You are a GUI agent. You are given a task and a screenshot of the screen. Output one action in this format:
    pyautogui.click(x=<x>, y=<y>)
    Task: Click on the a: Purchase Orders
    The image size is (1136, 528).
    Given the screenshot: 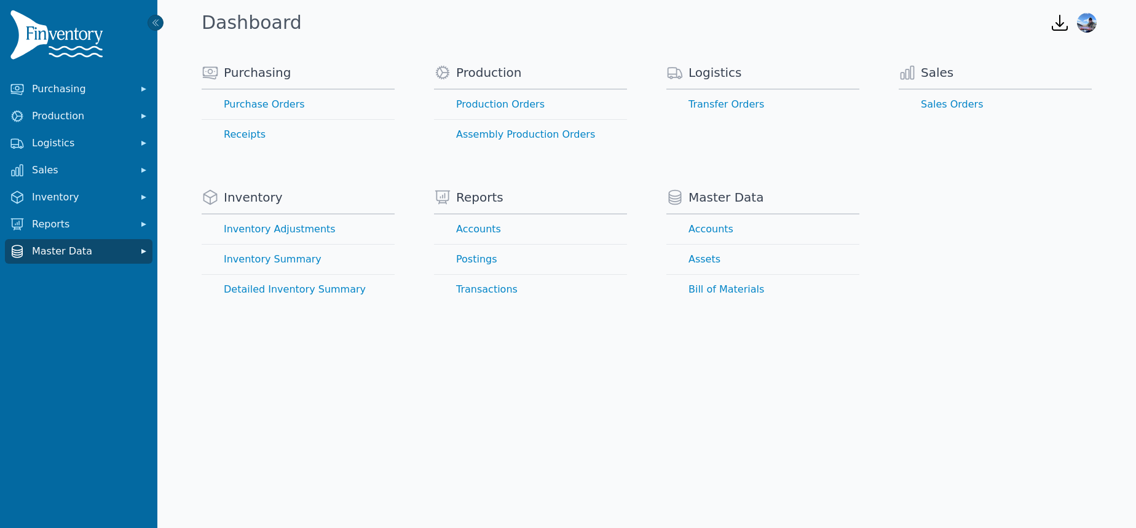 What is the action you would take?
    pyautogui.click(x=298, y=104)
    